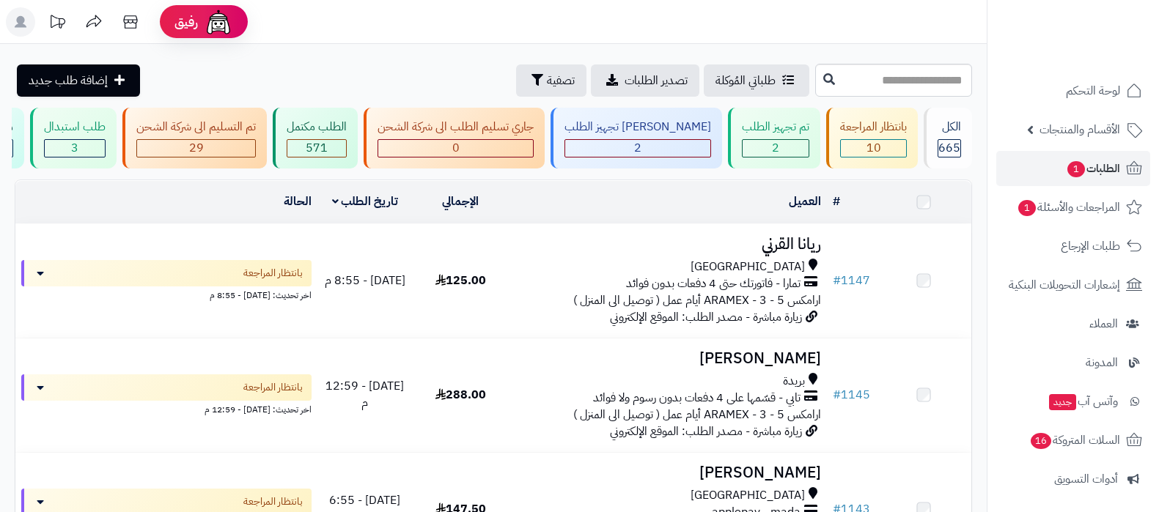 The width and height of the screenshot is (1159, 512). Describe the element at coordinates (1073, 207) in the screenshot. I see `a: المراجعات والأسئلة1` at that location.